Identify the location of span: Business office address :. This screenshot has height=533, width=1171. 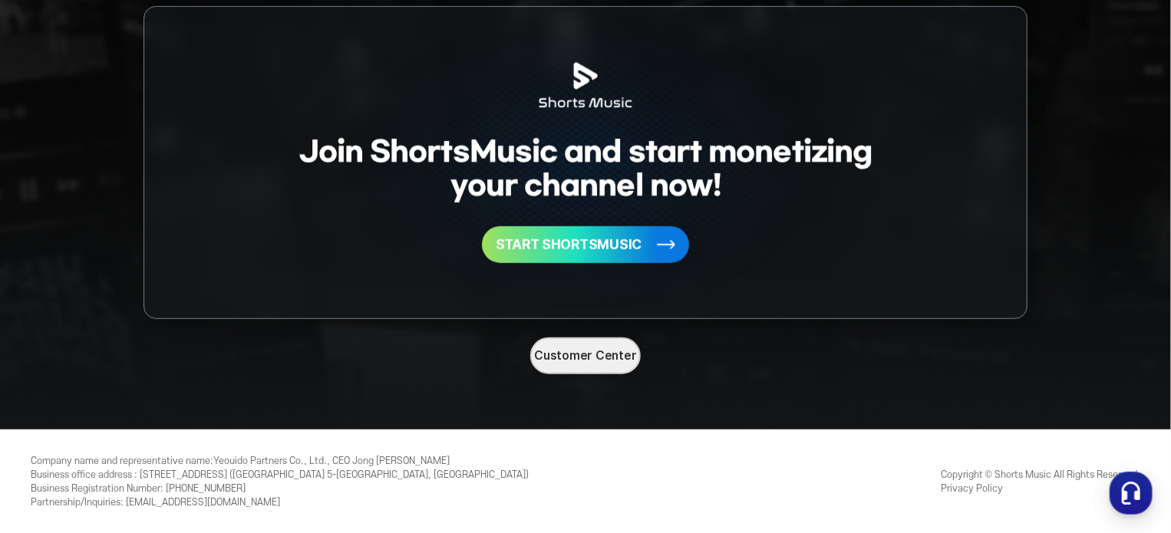
(84, 475).